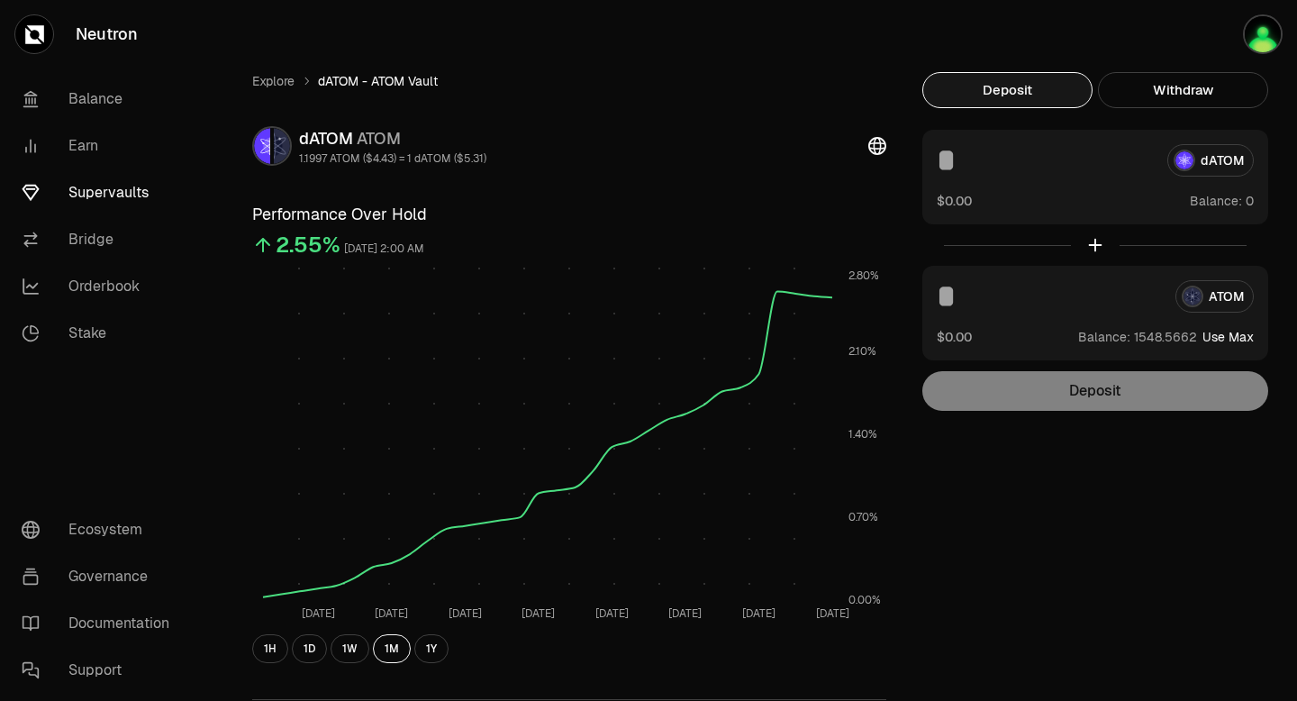 The image size is (1297, 701). I want to click on div: 1.1997 ATOM ($4.43) = 1 dATOM ($5.31), so click(393, 159).